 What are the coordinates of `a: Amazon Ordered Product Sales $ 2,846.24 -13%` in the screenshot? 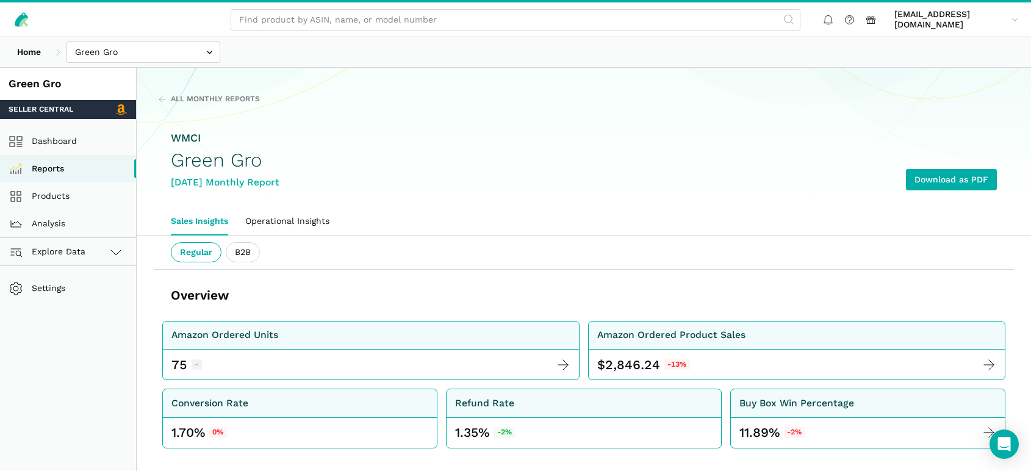 It's located at (797, 351).